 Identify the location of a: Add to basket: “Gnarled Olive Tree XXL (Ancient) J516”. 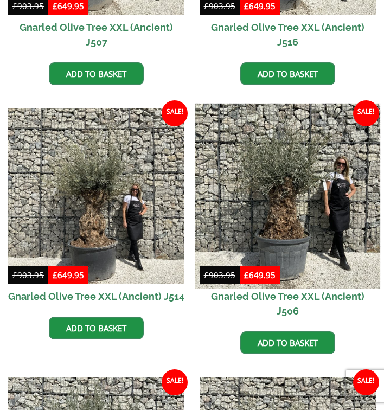
(288, 74).